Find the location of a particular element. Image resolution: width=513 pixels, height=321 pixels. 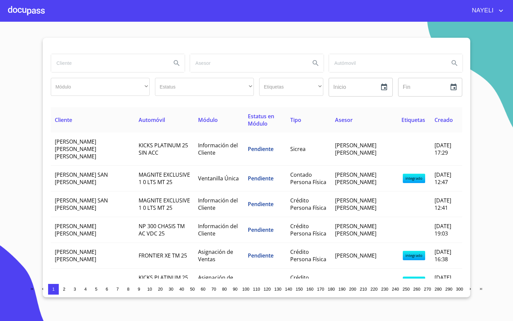

span: Contado Persona Física is located at coordinates (308, 178).